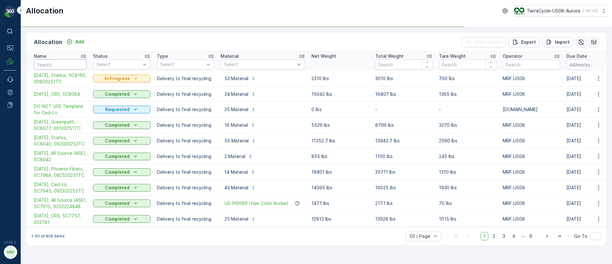 The image size is (612, 264). What do you see at coordinates (554, 11) in the screenshot?
I see `p: TerraCycle-US08-Aurora` at bounding box center [554, 11].